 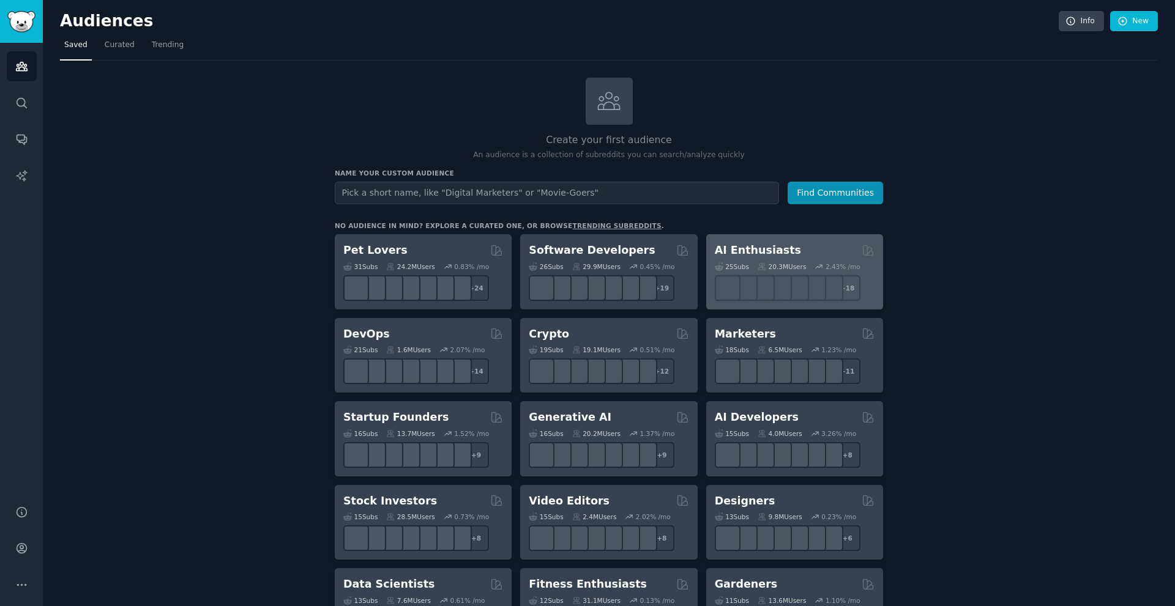 I want to click on h2: Software Developers, so click(x=592, y=250).